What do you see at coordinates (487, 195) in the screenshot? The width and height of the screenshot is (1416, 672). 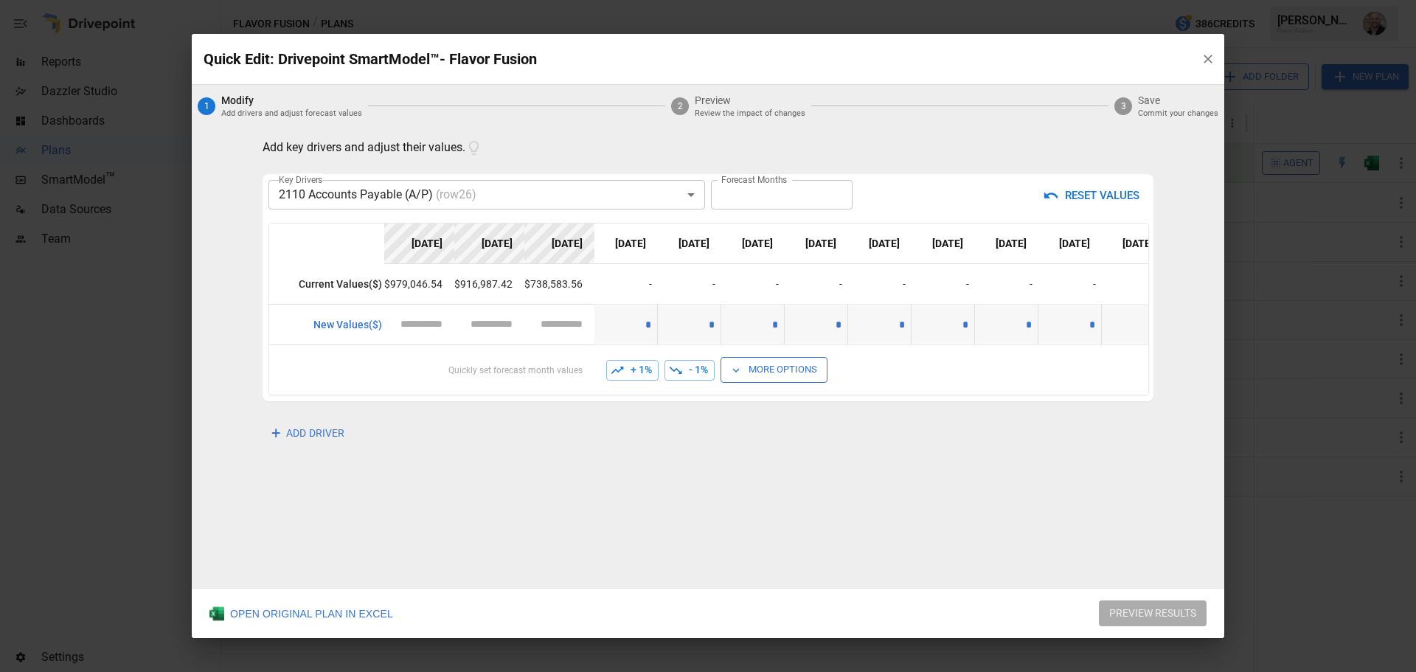 I see `div: 2110 Accounts Payable (A/P)` at bounding box center [487, 195].